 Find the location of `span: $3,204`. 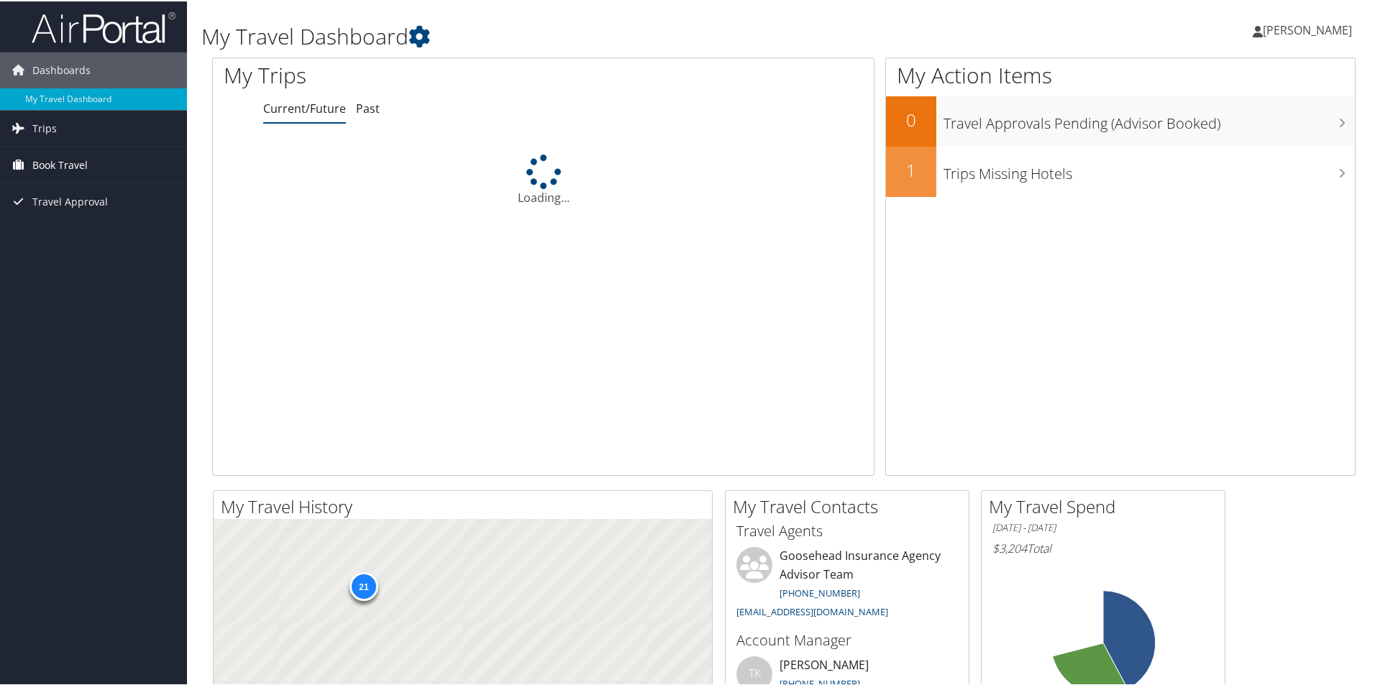

span: $3,204 is located at coordinates (1009, 547).